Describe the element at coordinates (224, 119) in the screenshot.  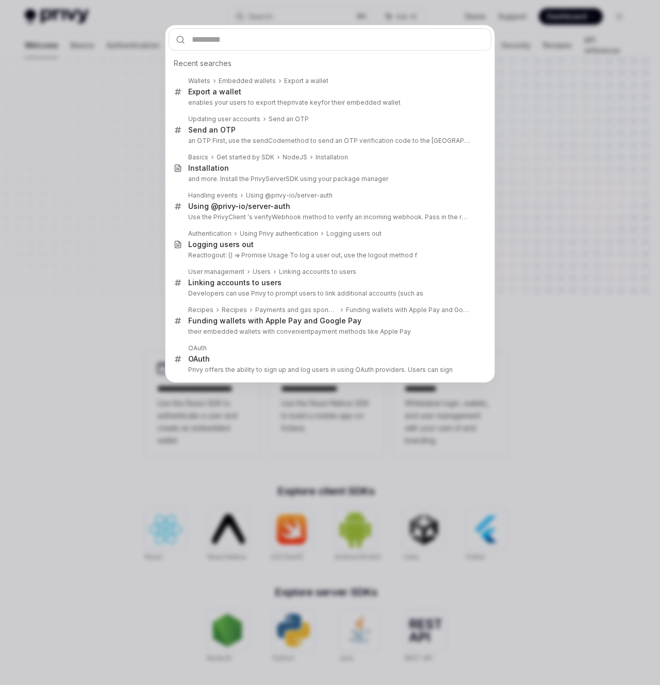
I see `div: Updating user accounts` at that location.